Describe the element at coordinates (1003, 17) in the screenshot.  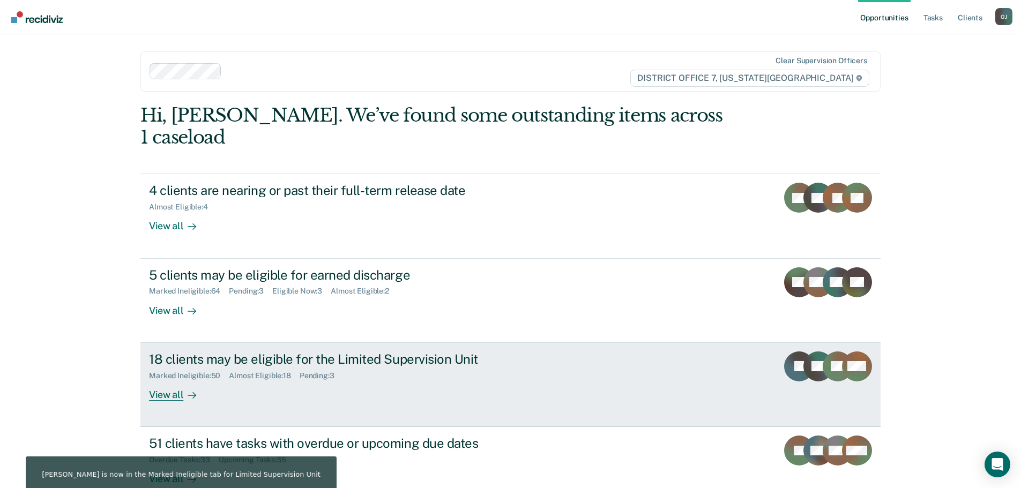
I see `div: O J` at that location.